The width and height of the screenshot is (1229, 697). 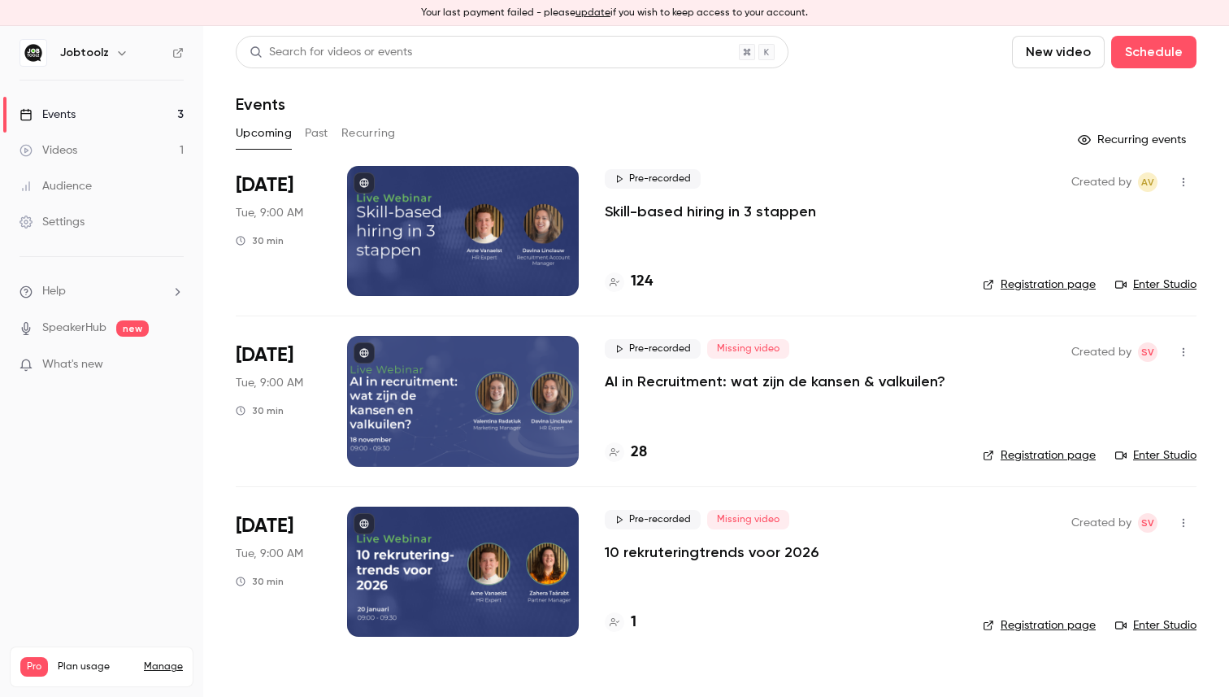 What do you see at coordinates (775, 381) in the screenshot?
I see `a: AI in Recruitment: wat zijn de kansen & valkuilen?` at bounding box center [775, 381].